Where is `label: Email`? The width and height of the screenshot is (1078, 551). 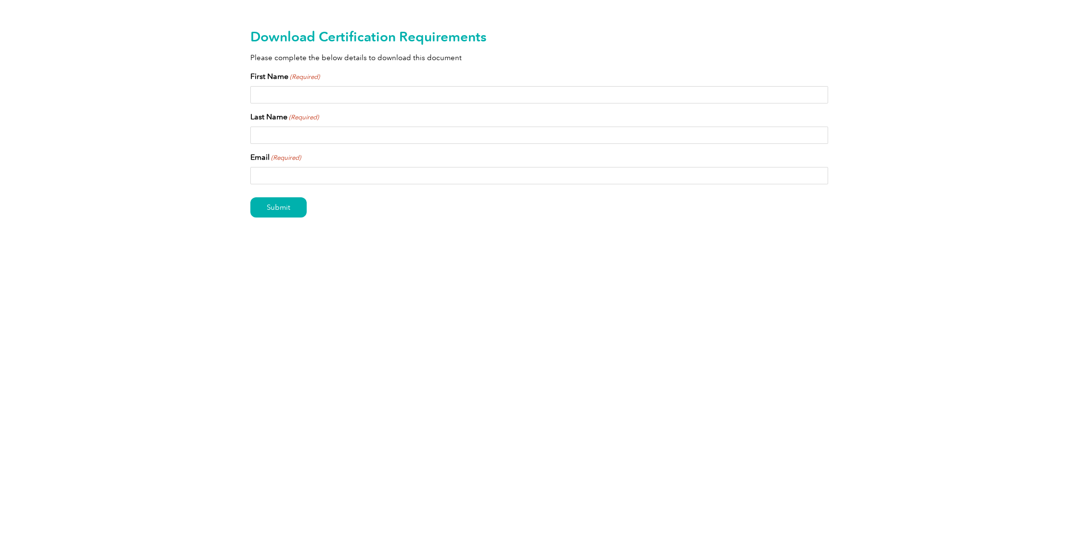 label: Email is located at coordinates (275, 157).